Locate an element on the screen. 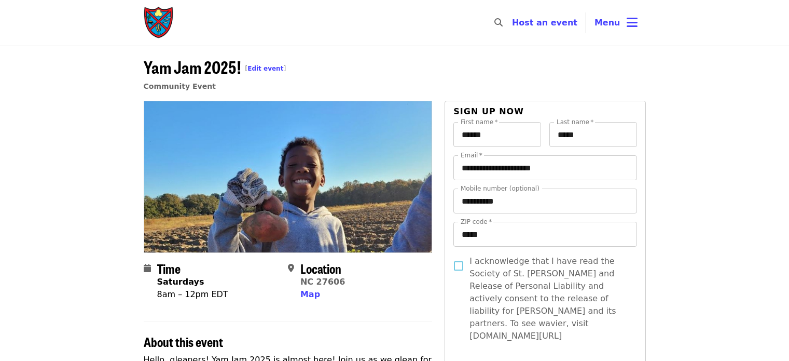 This screenshot has width=789, height=361. label: Last name is located at coordinates (575, 122).